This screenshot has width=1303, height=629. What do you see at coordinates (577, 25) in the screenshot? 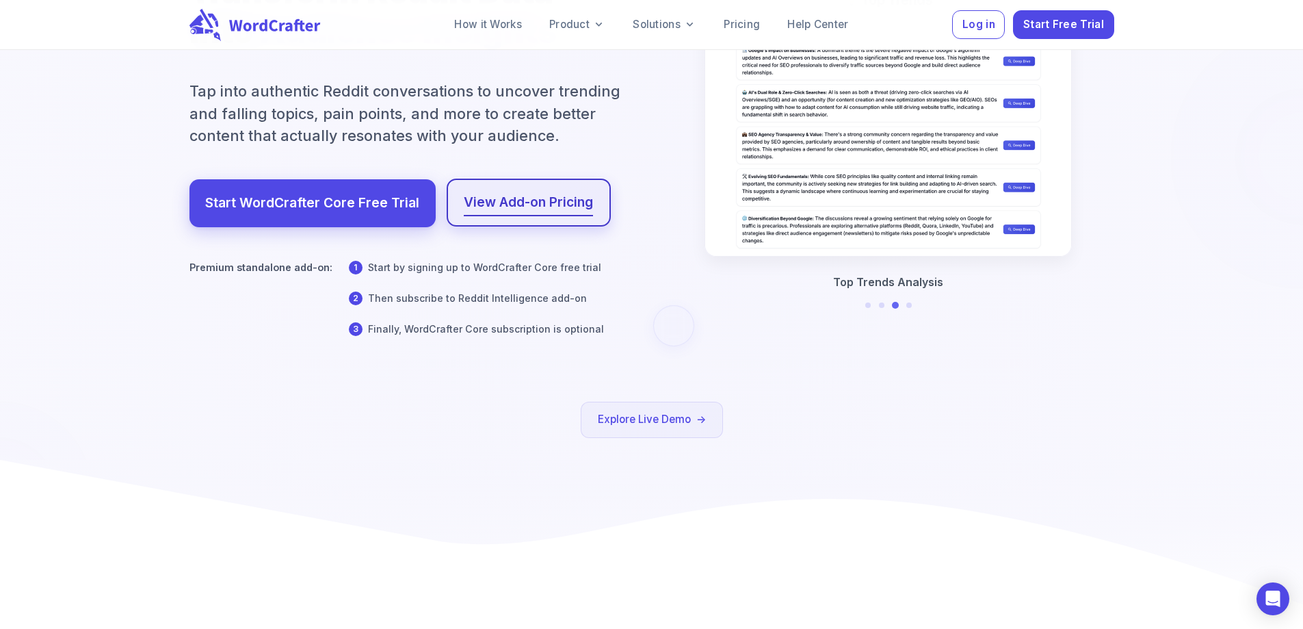
I see `a: Product` at bounding box center [577, 25].